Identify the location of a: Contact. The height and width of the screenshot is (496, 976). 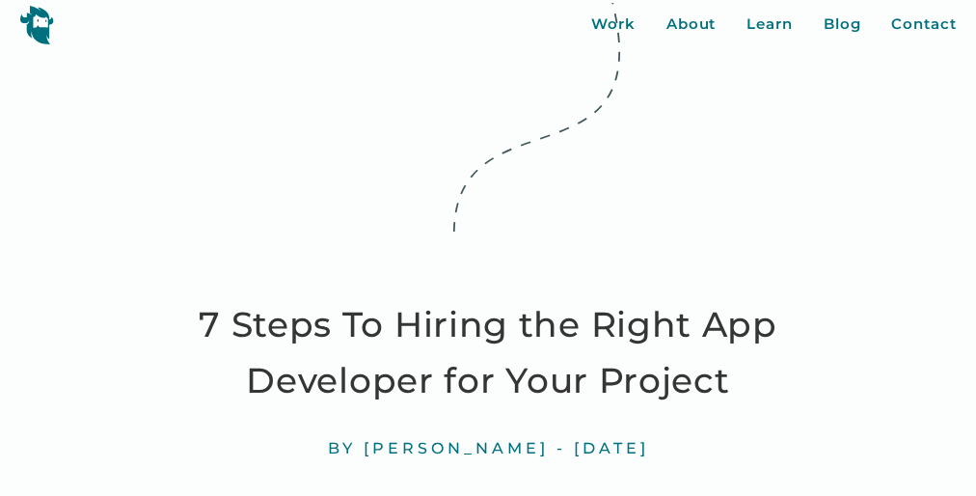
(923, 24).